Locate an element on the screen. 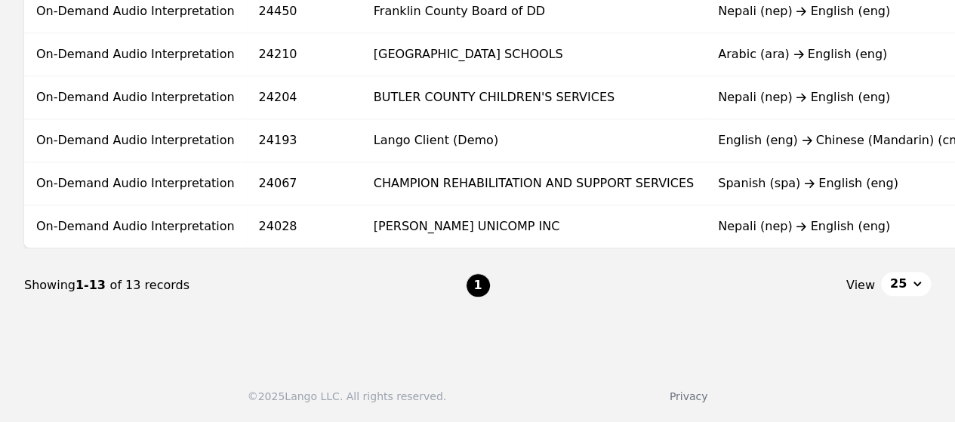 This screenshot has height=422, width=955. a: Privacy is located at coordinates (688, 396).